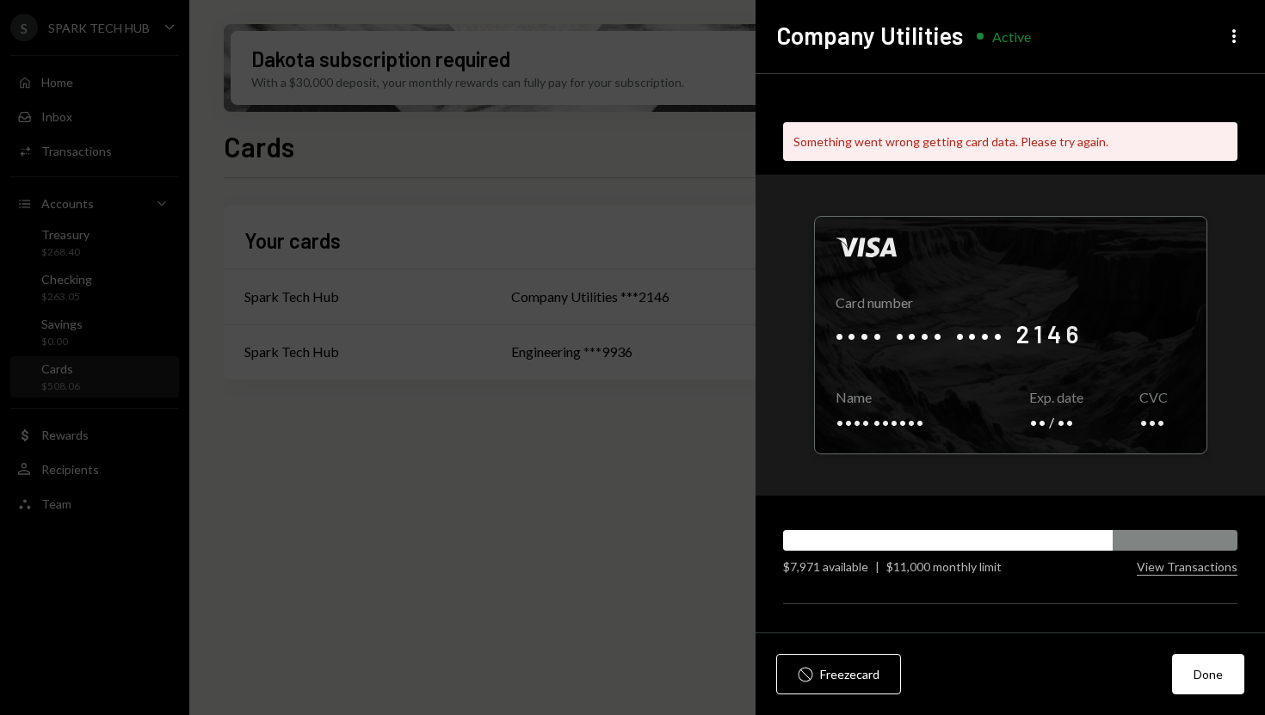  Describe the element at coordinates (1208, 674) in the screenshot. I see `button: Done` at that location.